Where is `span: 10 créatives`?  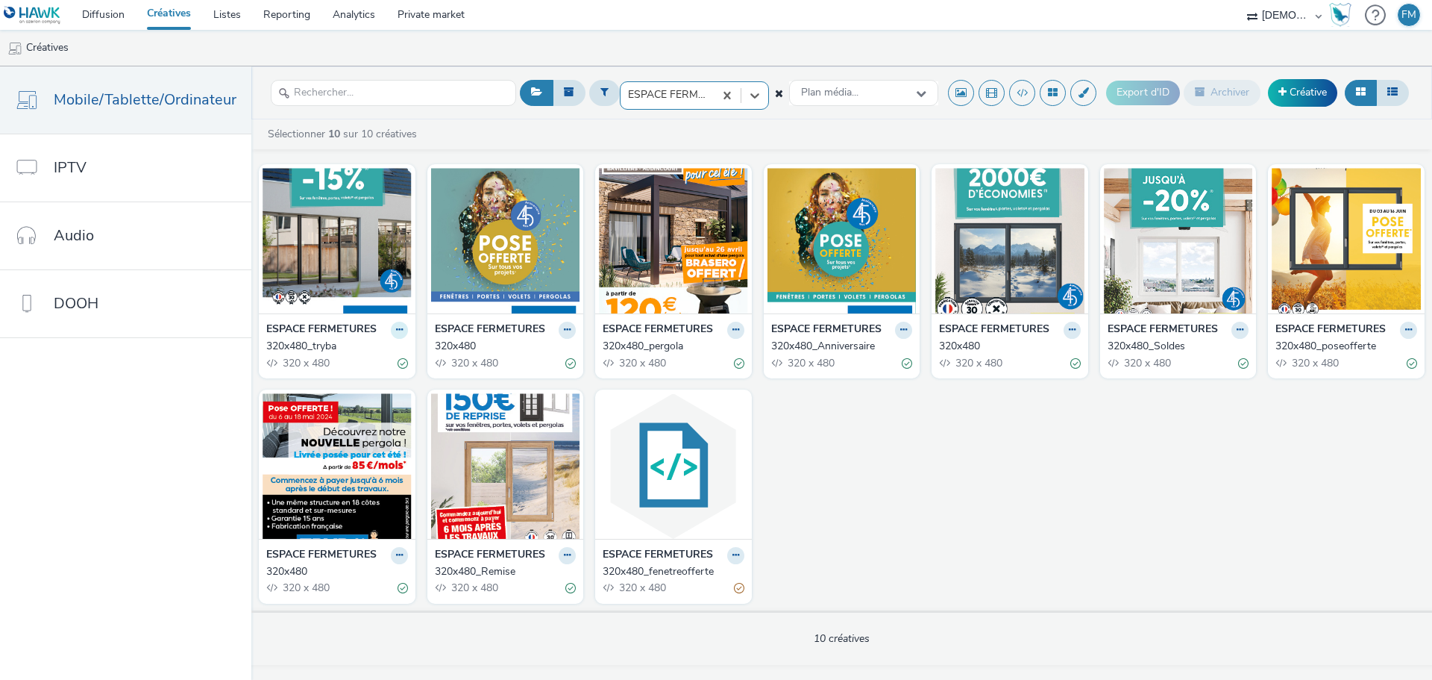 span: 10 créatives is located at coordinates (842, 638).